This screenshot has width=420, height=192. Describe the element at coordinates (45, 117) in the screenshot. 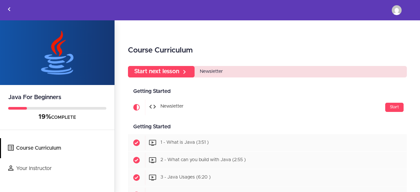

I see `span: 19%` at that location.